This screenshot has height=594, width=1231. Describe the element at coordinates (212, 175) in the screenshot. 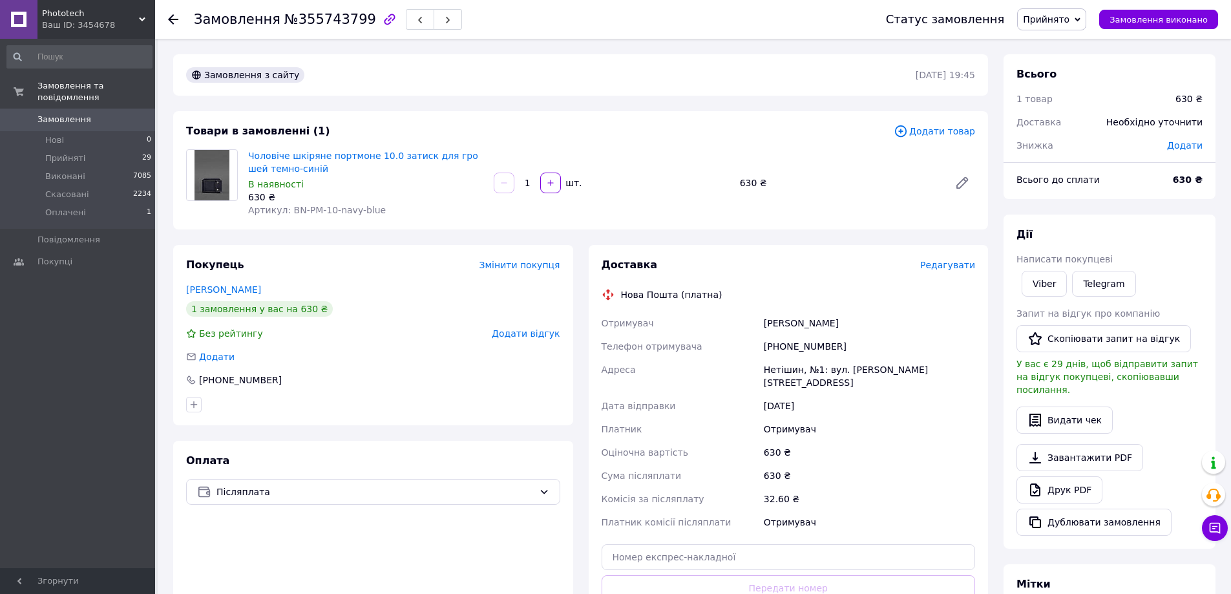

I see `img: Чоловіче шкіряне портмоне 10.0 затиск для грошей темно-синій` at that location.